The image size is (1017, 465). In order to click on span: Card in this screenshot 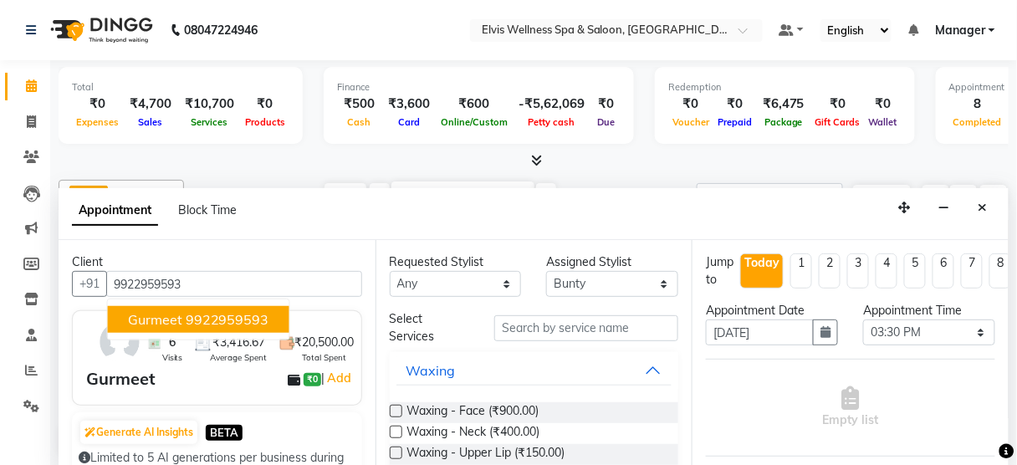, I will do `click(409, 122)`.